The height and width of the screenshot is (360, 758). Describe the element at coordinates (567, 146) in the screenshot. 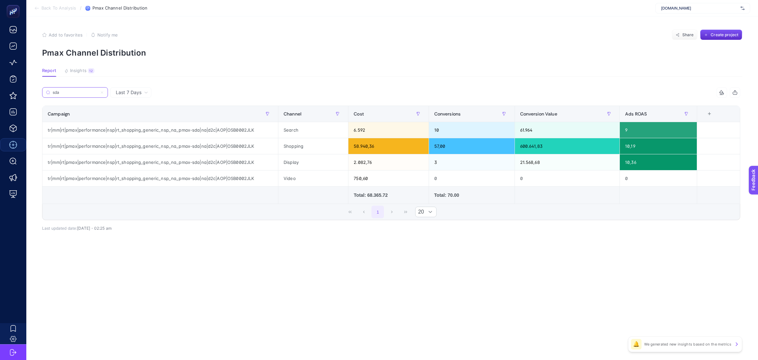

I see `div: 600.641,83` at that location.